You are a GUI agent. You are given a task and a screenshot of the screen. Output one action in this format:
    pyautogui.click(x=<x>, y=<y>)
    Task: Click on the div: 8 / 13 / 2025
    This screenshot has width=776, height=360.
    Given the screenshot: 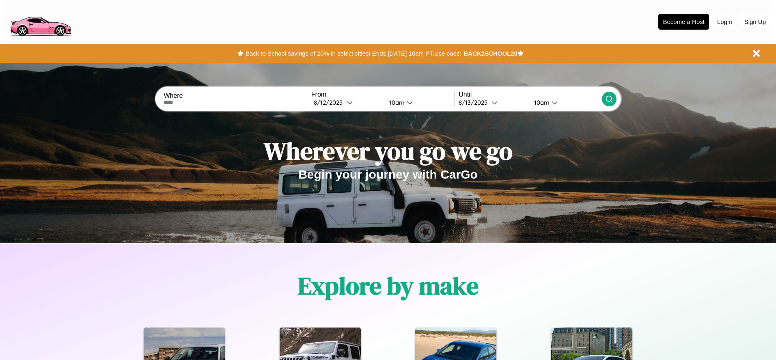 What is the action you would take?
    pyautogui.click(x=475, y=102)
    